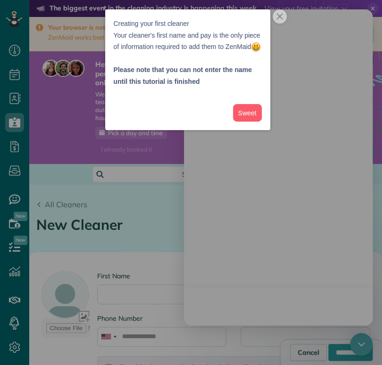 The image size is (382, 365). I want to click on img: :smiley:, so click(256, 47).